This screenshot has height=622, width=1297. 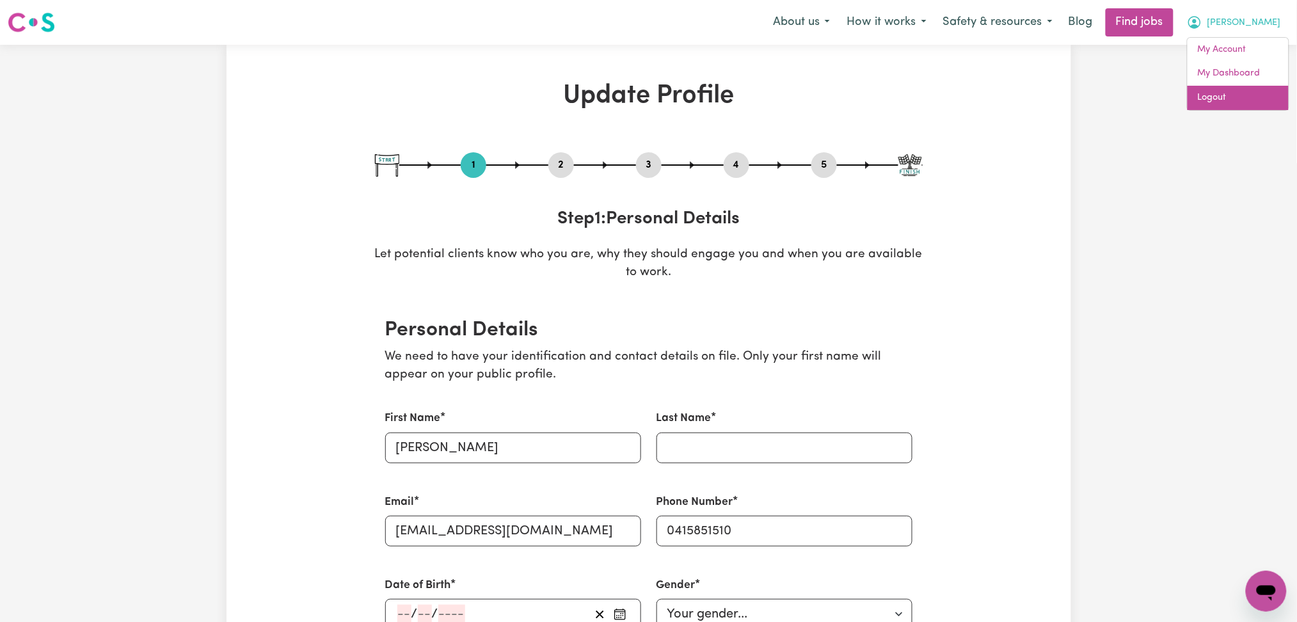 What do you see at coordinates (1081, 22) in the screenshot?
I see `a: Blog` at bounding box center [1081, 22].